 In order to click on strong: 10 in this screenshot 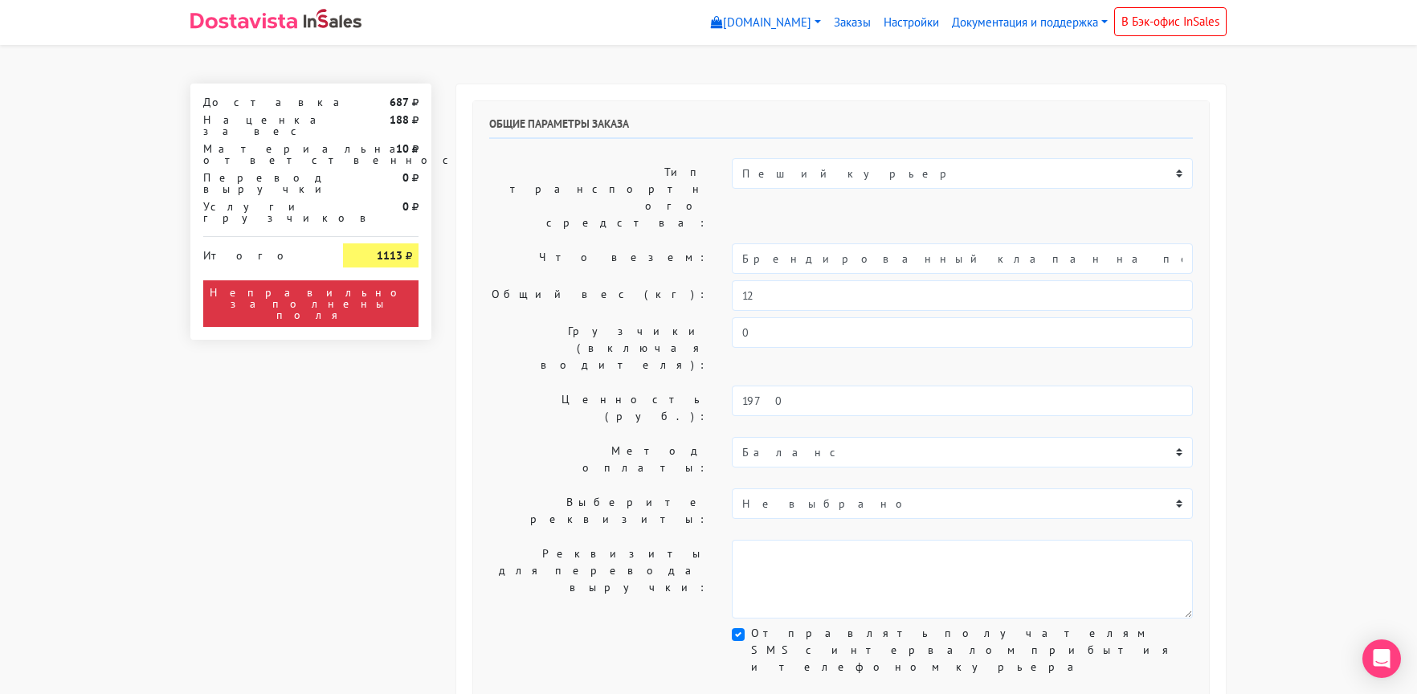, I will do `click(403, 149)`.